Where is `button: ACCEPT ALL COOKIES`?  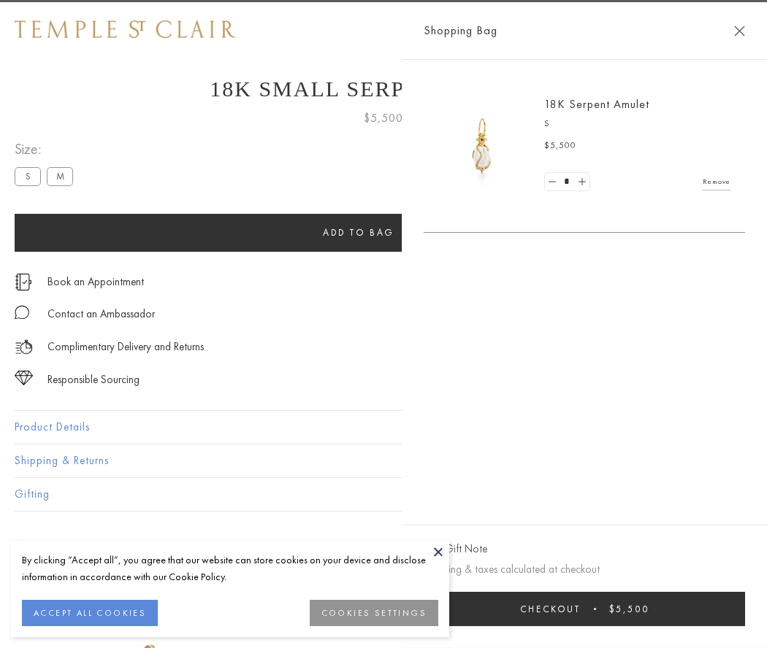
button: ACCEPT ALL COOKIES is located at coordinates (90, 613).